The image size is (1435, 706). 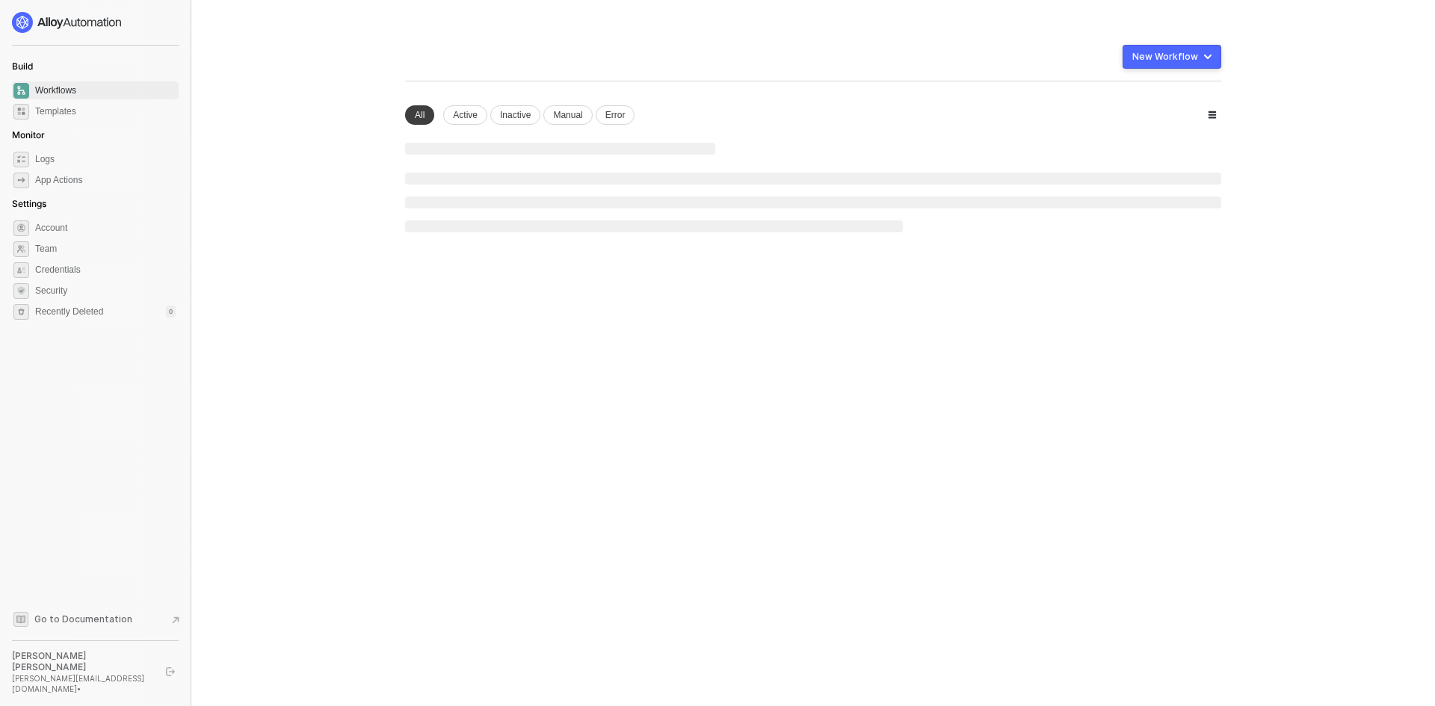 What do you see at coordinates (21, 111) in the screenshot?
I see `span: marketplace` at bounding box center [21, 111].